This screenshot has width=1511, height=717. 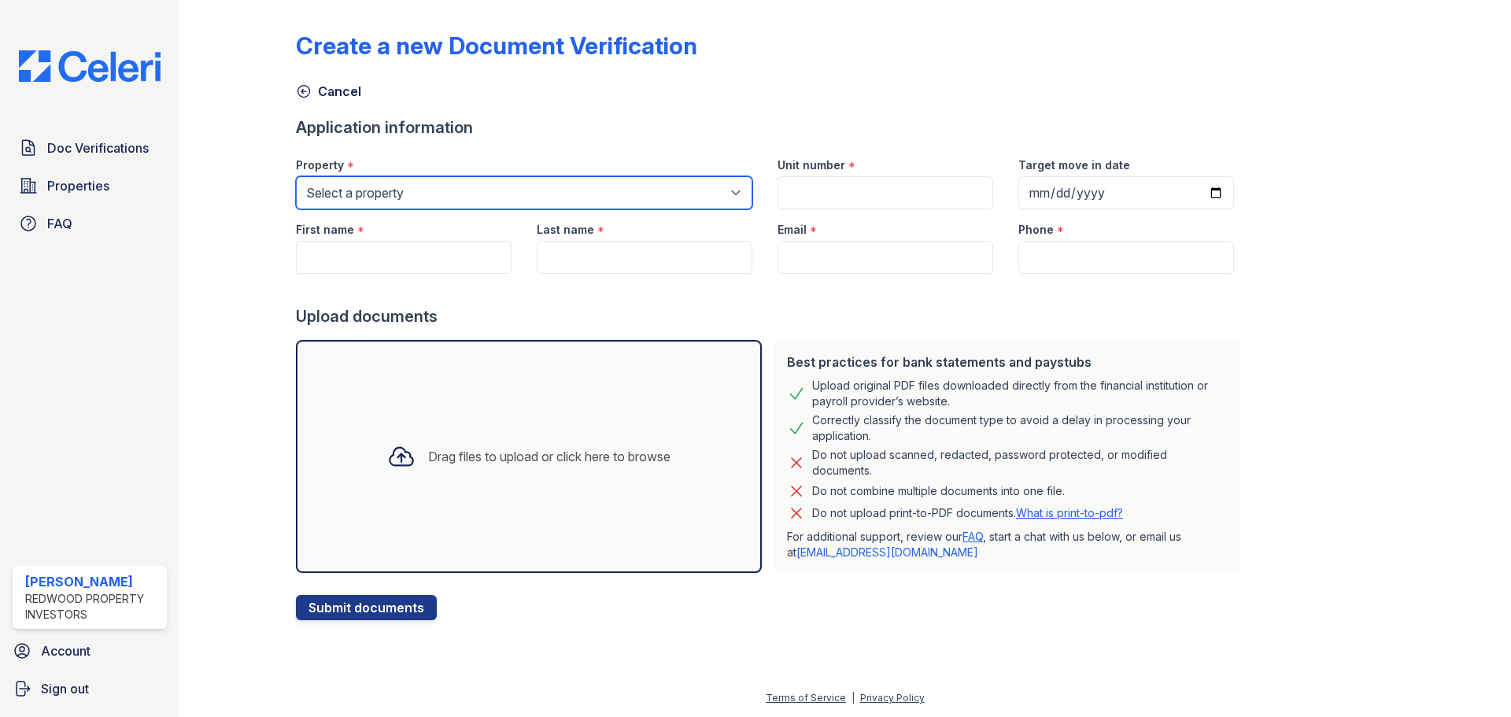 I want to click on a: Account, so click(x=90, y=651).